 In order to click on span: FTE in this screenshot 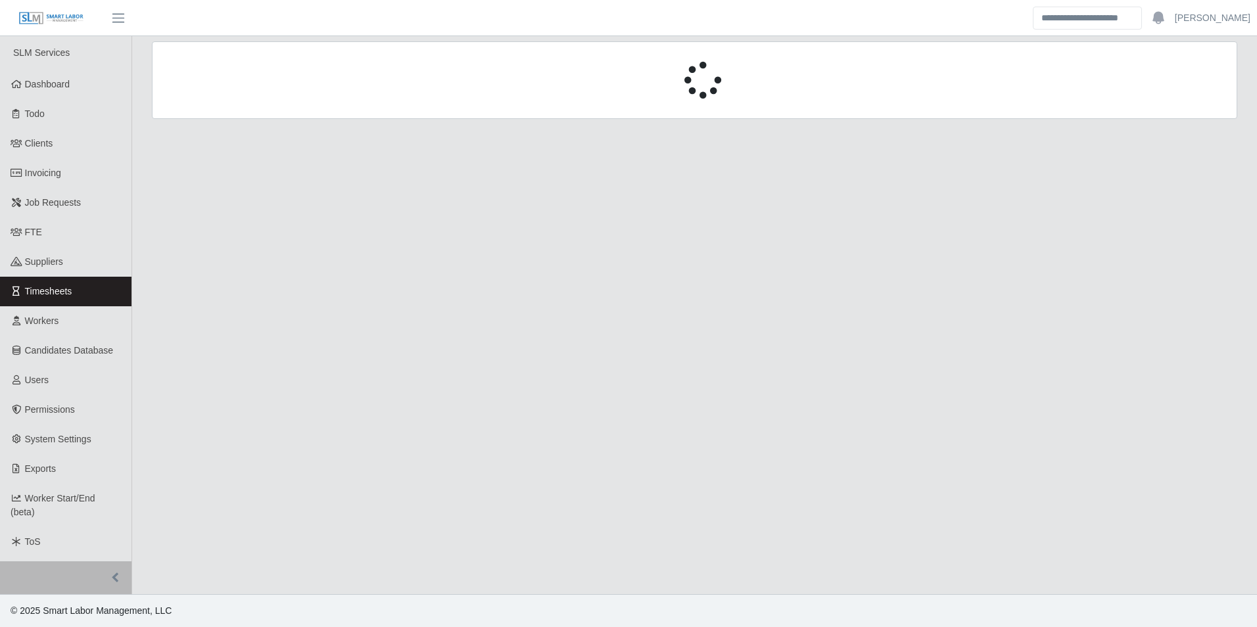, I will do `click(34, 232)`.